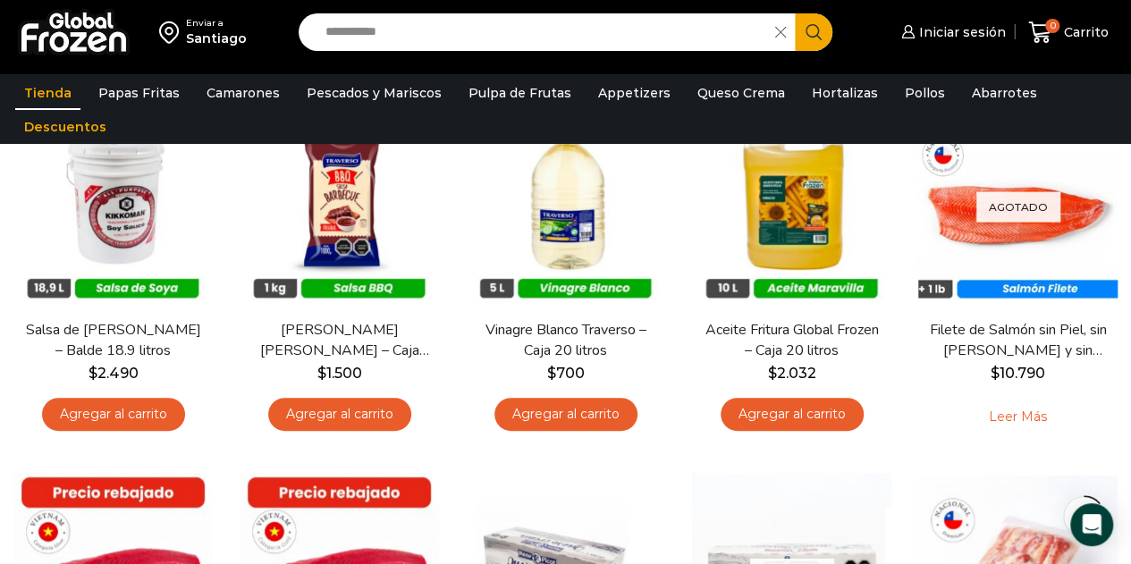 This screenshot has width=1131, height=564. What do you see at coordinates (1069, 32) in the screenshot?
I see `a: 0 Carrito` at bounding box center [1069, 32].